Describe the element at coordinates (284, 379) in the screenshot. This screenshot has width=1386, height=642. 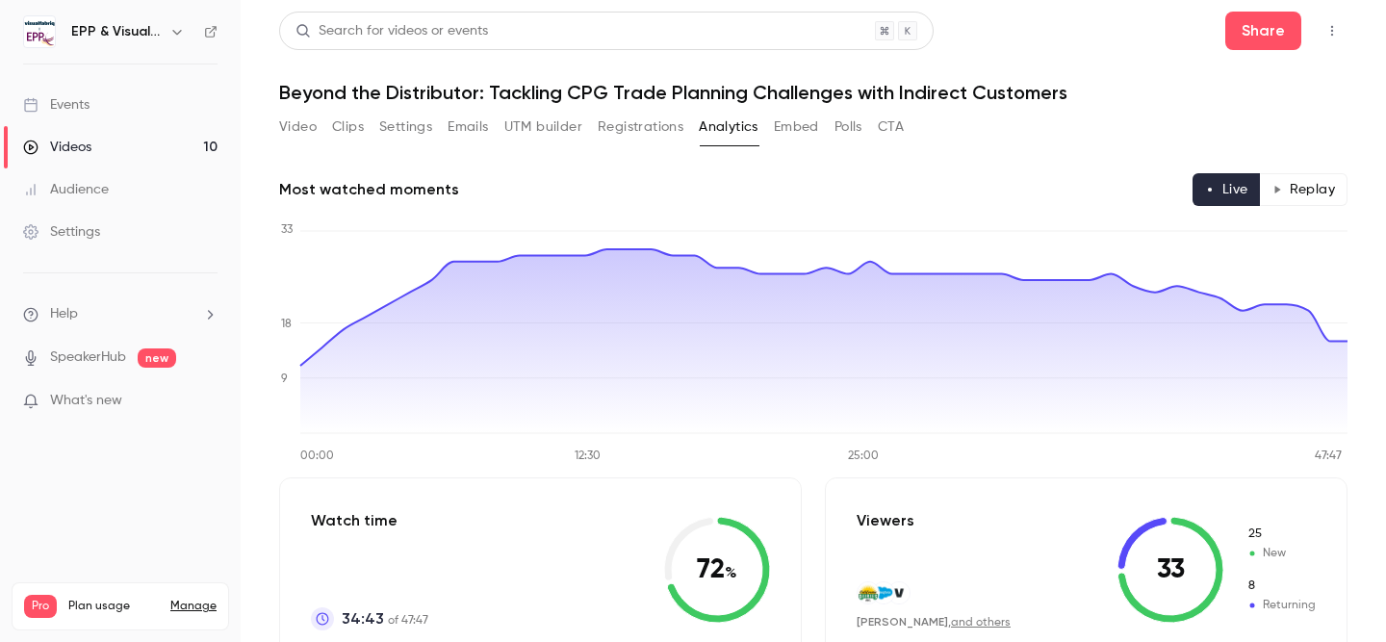
I see `tspan: 9` at that location.